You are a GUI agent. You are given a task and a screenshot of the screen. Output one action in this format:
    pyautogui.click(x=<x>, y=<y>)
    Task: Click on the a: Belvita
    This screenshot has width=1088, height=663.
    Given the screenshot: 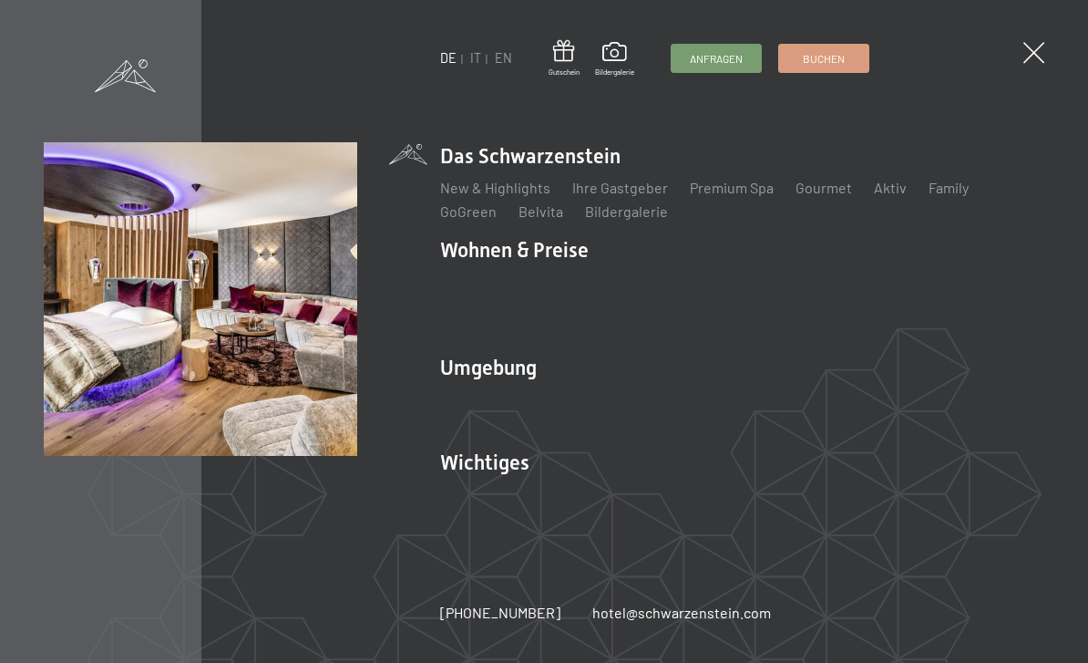 What is the action you would take?
    pyautogui.click(x=540, y=211)
    